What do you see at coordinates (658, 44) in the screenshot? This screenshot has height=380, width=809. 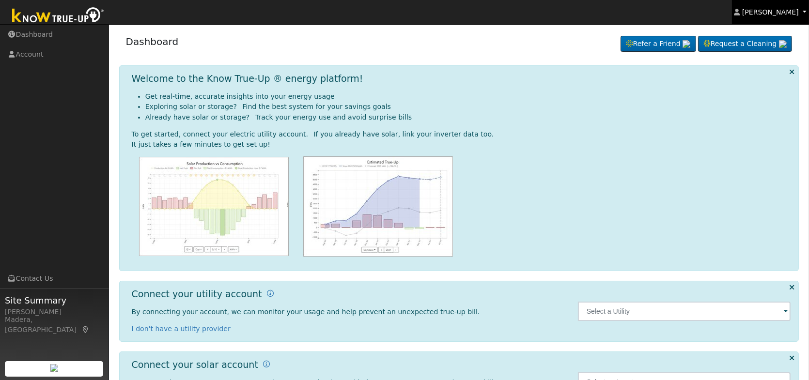 I see `a: Refer a Friend` at bounding box center [658, 44].